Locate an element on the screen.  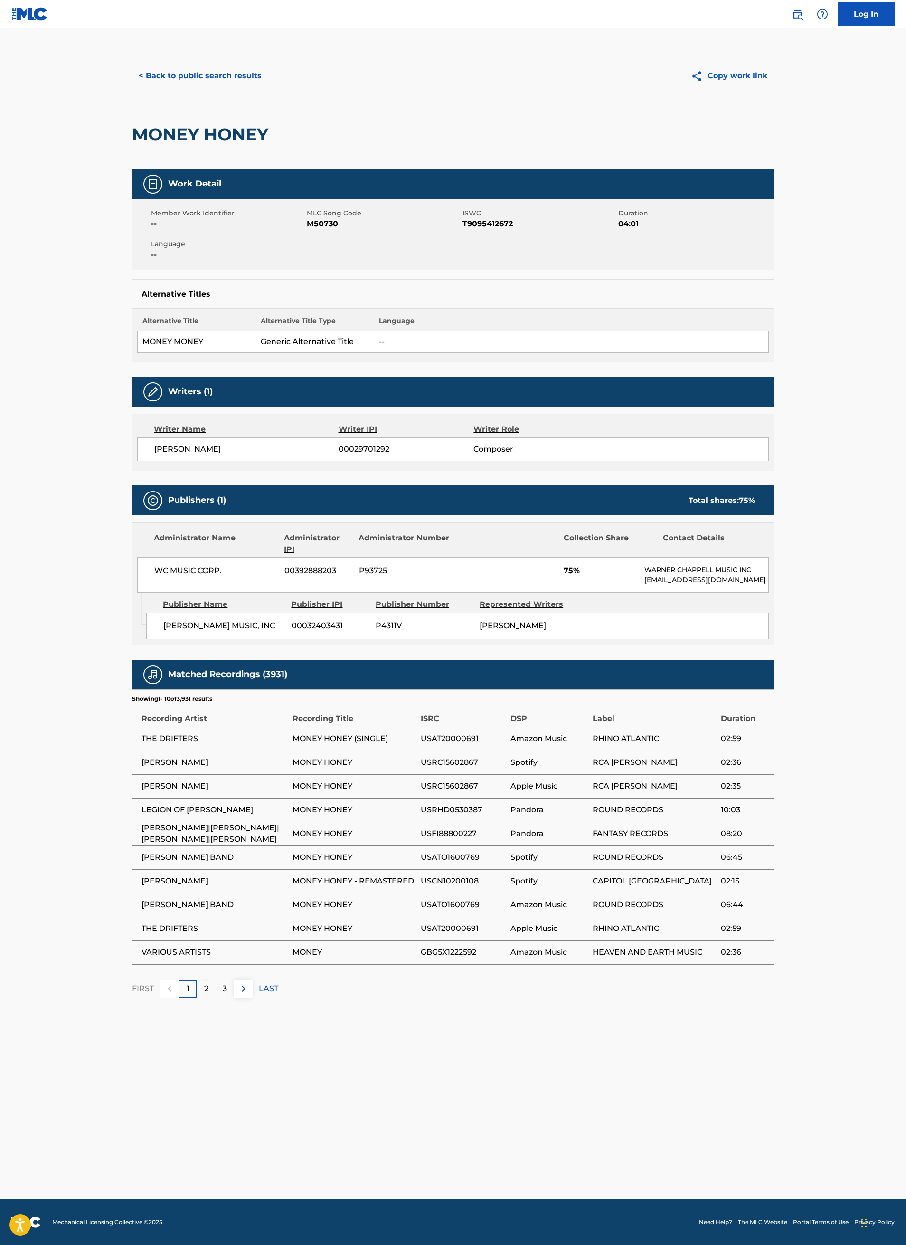
p: 1 is located at coordinates (188, 989).